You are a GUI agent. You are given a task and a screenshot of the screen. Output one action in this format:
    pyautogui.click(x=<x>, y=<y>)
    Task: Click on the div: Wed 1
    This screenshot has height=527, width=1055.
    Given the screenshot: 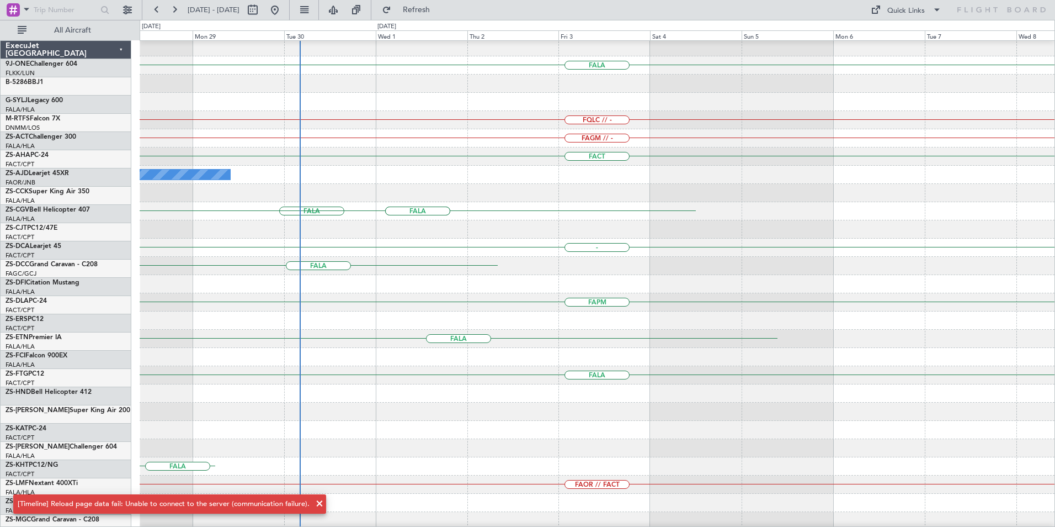 What is the action you would take?
    pyautogui.click(x=422, y=35)
    